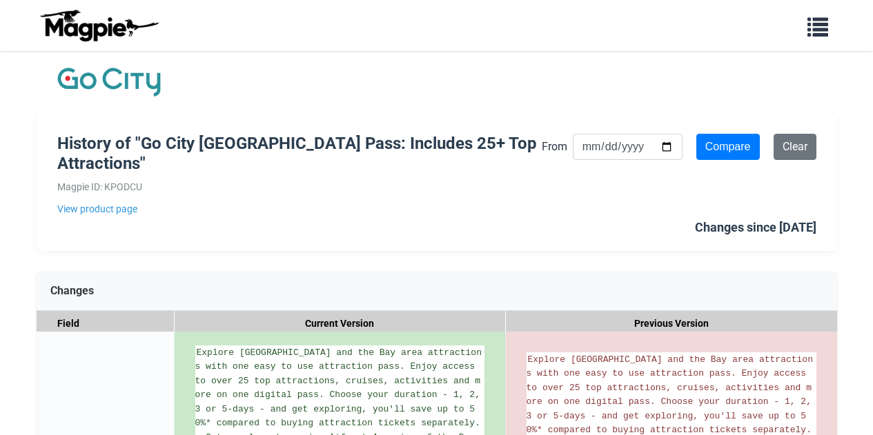 The image size is (873, 435). What do you see at coordinates (554, 147) in the screenshot?
I see `label: From` at bounding box center [554, 147].